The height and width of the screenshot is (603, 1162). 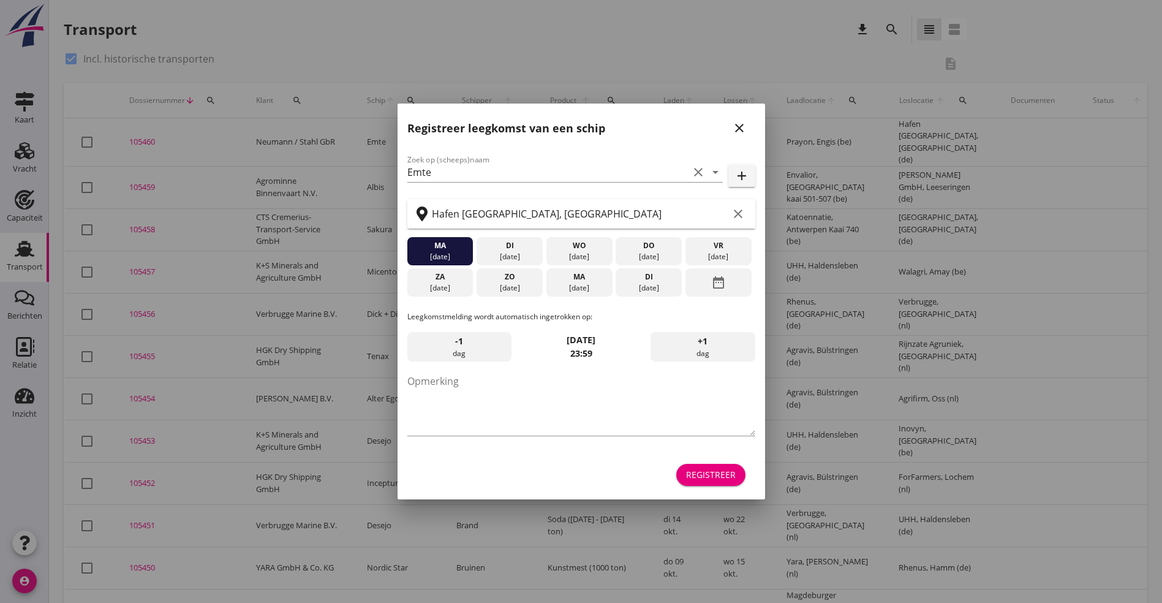 What do you see at coordinates (649, 246) in the screenshot?
I see `div: do` at bounding box center [649, 246].